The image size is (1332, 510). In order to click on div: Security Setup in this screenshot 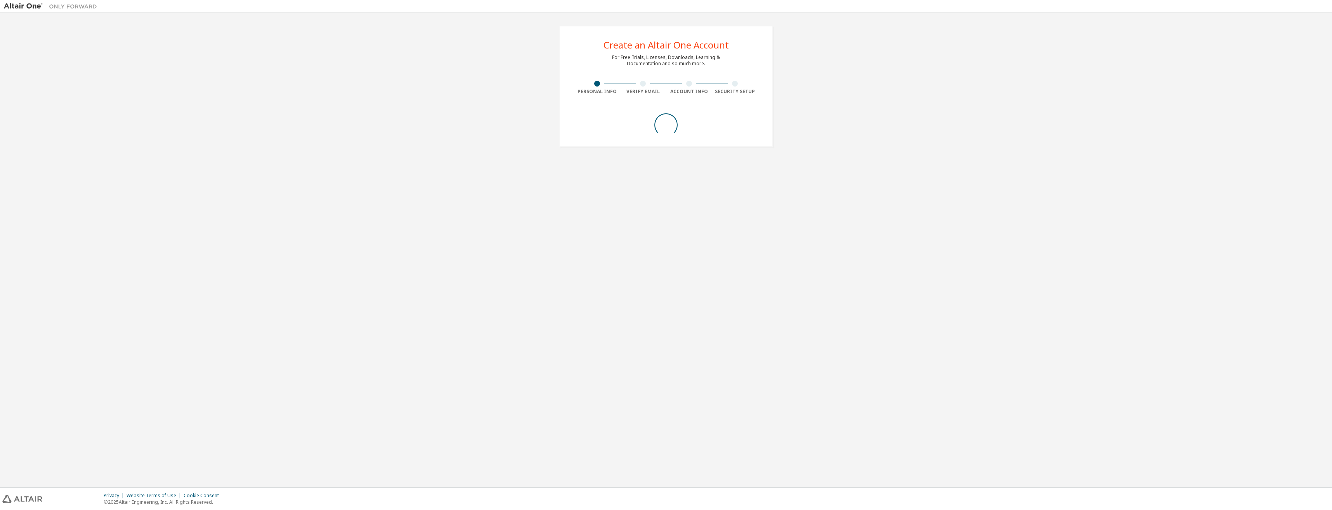, I will do `click(735, 92)`.